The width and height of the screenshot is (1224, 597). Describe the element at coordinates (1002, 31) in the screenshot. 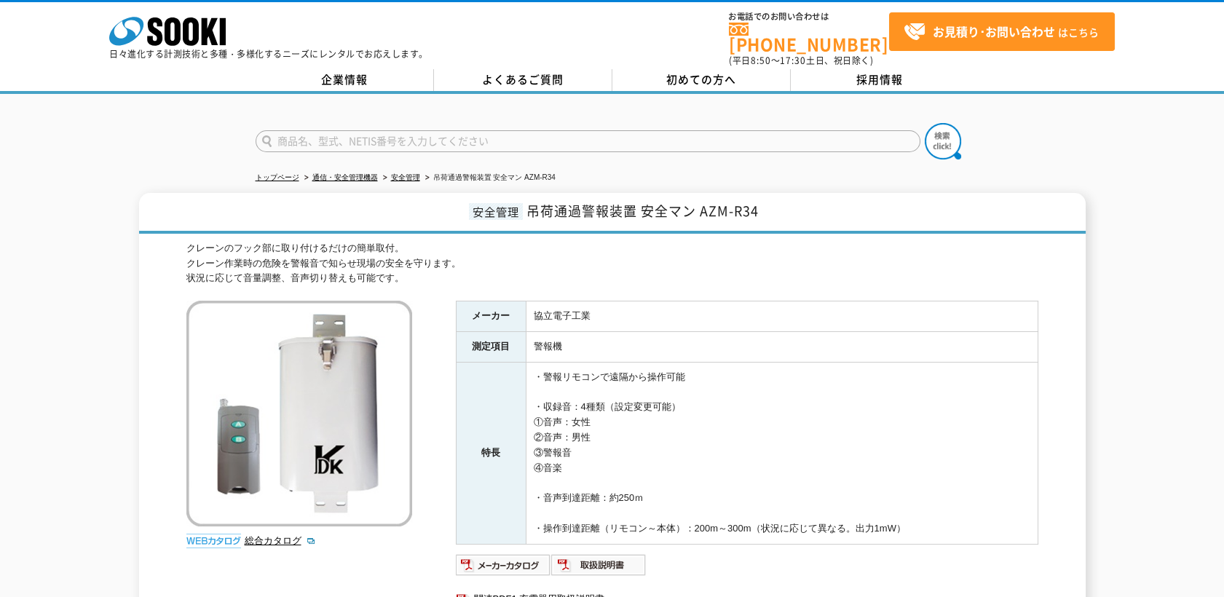

I see `a: お見積り･お問い合わせはこちら` at that location.